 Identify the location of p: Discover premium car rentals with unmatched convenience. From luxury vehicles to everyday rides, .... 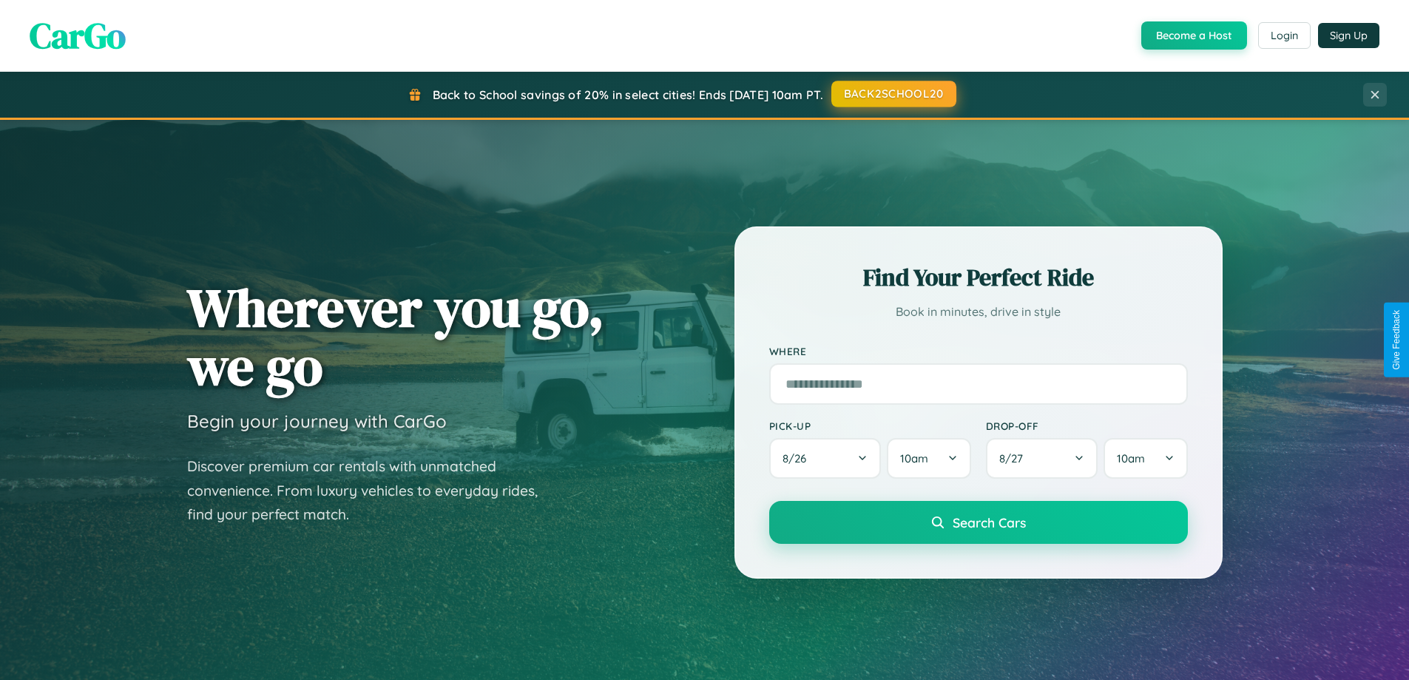
(372, 490).